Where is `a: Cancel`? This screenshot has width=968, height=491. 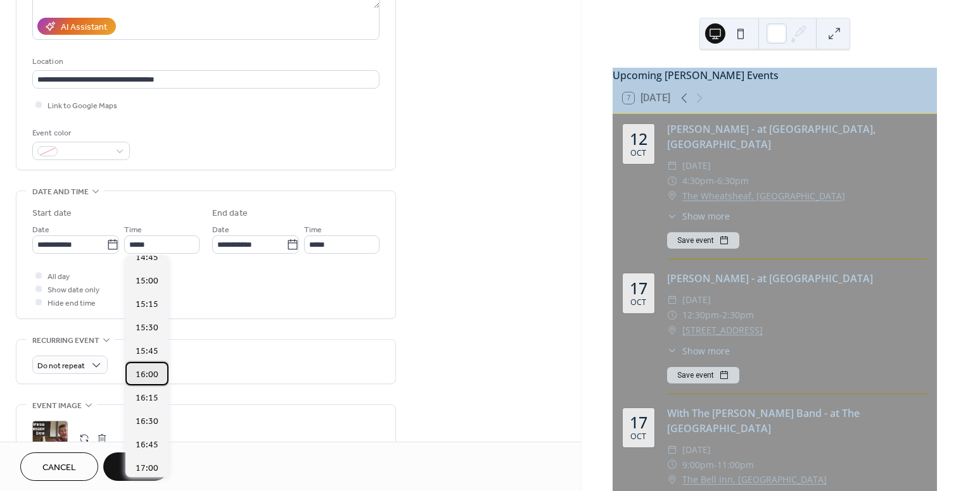
a: Cancel is located at coordinates (59, 467).